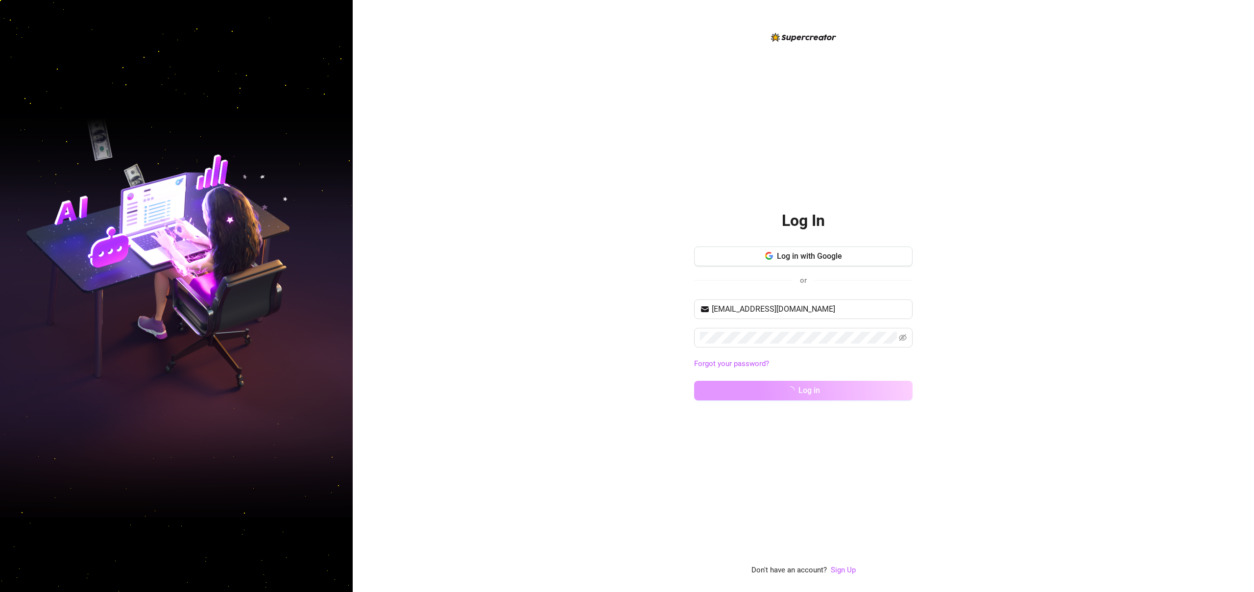  I want to click on span: loading, so click(791, 390).